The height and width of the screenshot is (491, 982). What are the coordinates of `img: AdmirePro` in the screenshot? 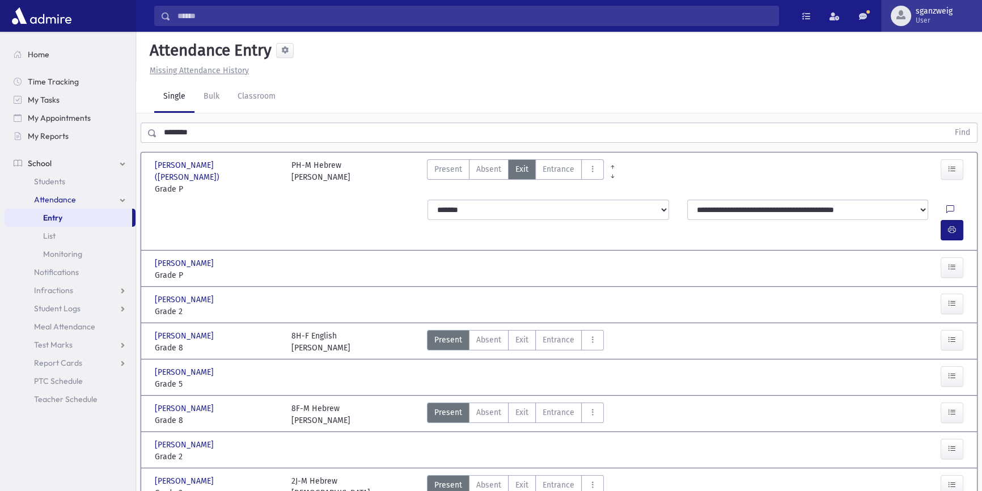 It's located at (41, 16).